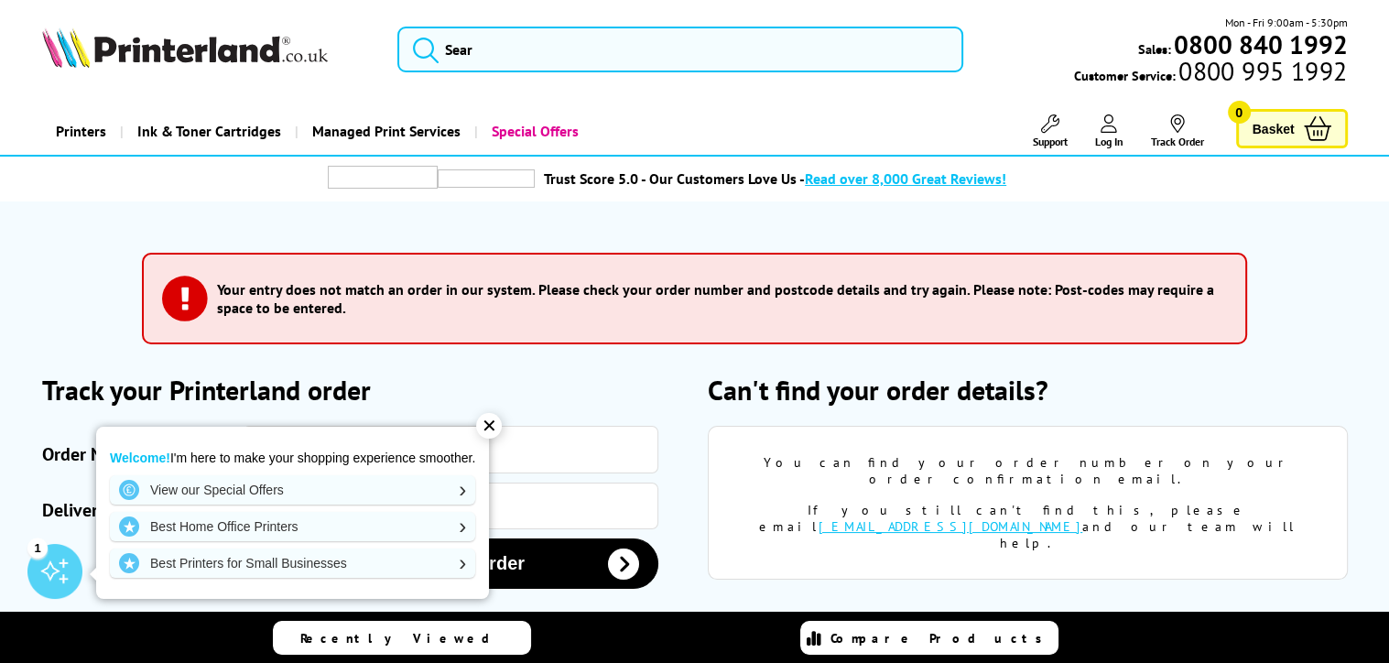 The image size is (1389, 663). Describe the element at coordinates (138, 454) in the screenshot. I see `label: Order Number:` at that location.